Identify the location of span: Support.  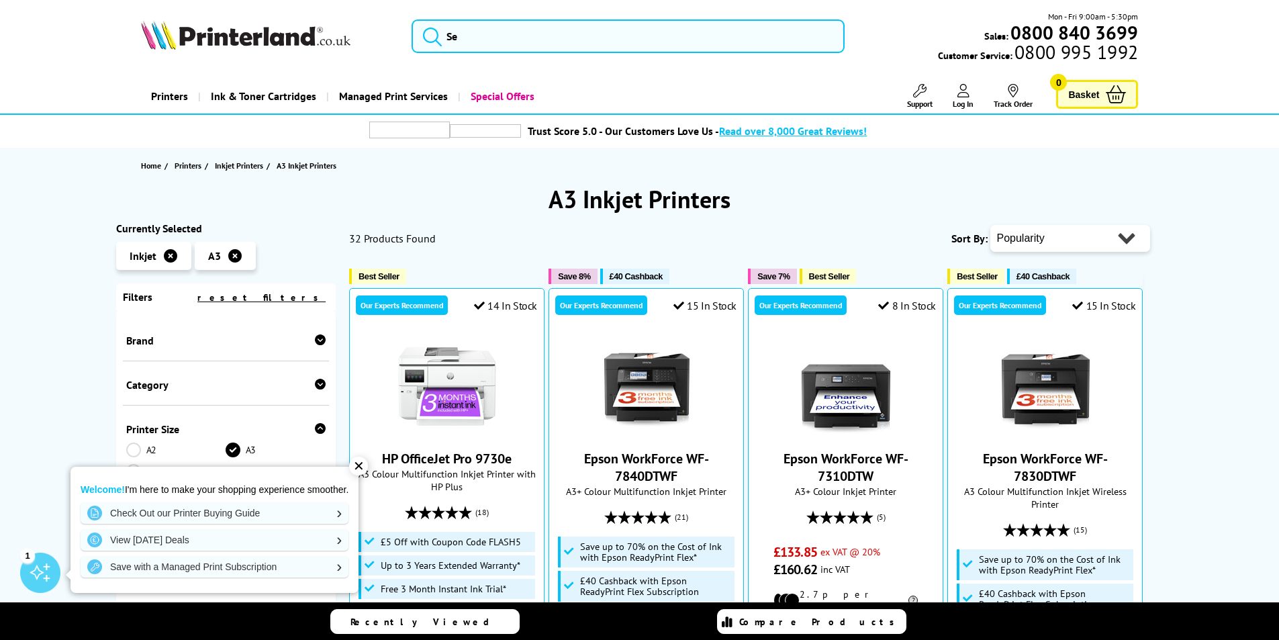
(920, 103).